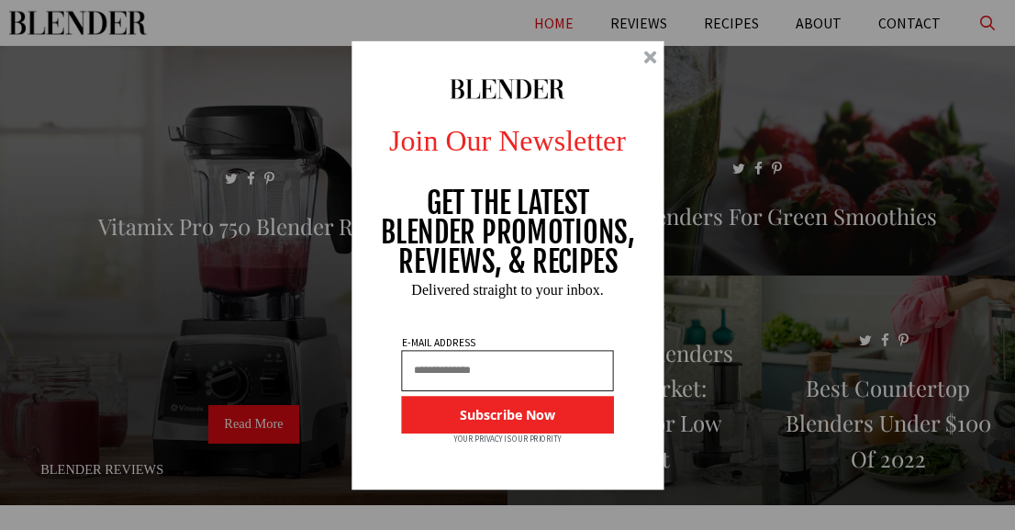  Describe the element at coordinates (507, 289) in the screenshot. I see `div: Delivered straight to your inbox.` at that location.